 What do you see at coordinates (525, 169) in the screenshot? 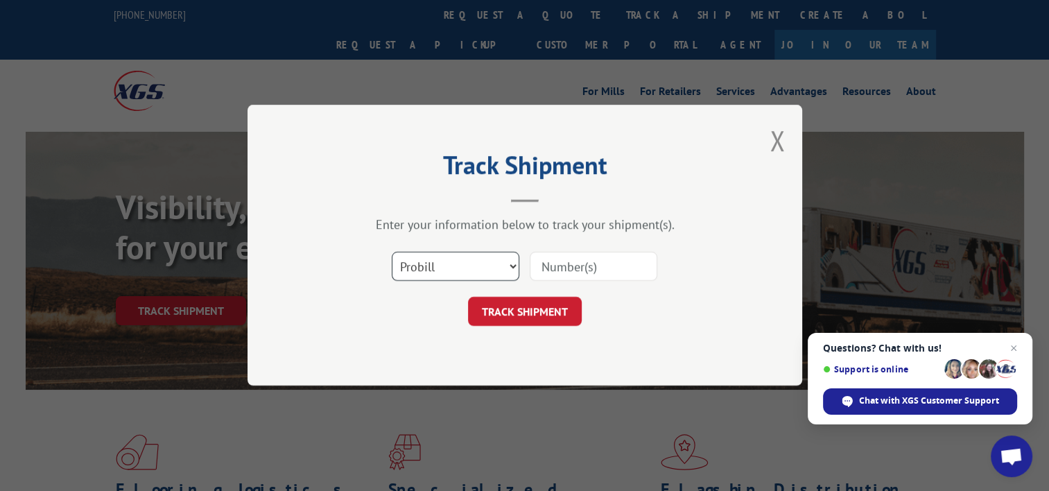
I see `h2: Track Shipment` at bounding box center [525, 169].